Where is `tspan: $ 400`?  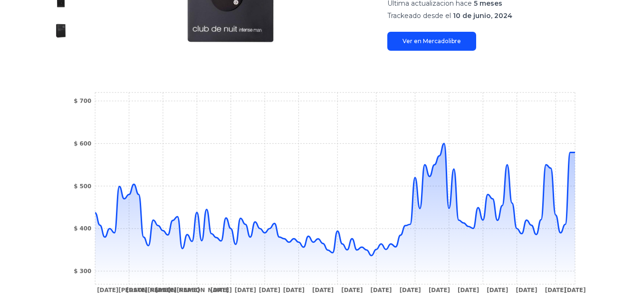 tspan: $ 400 is located at coordinates (82, 229).